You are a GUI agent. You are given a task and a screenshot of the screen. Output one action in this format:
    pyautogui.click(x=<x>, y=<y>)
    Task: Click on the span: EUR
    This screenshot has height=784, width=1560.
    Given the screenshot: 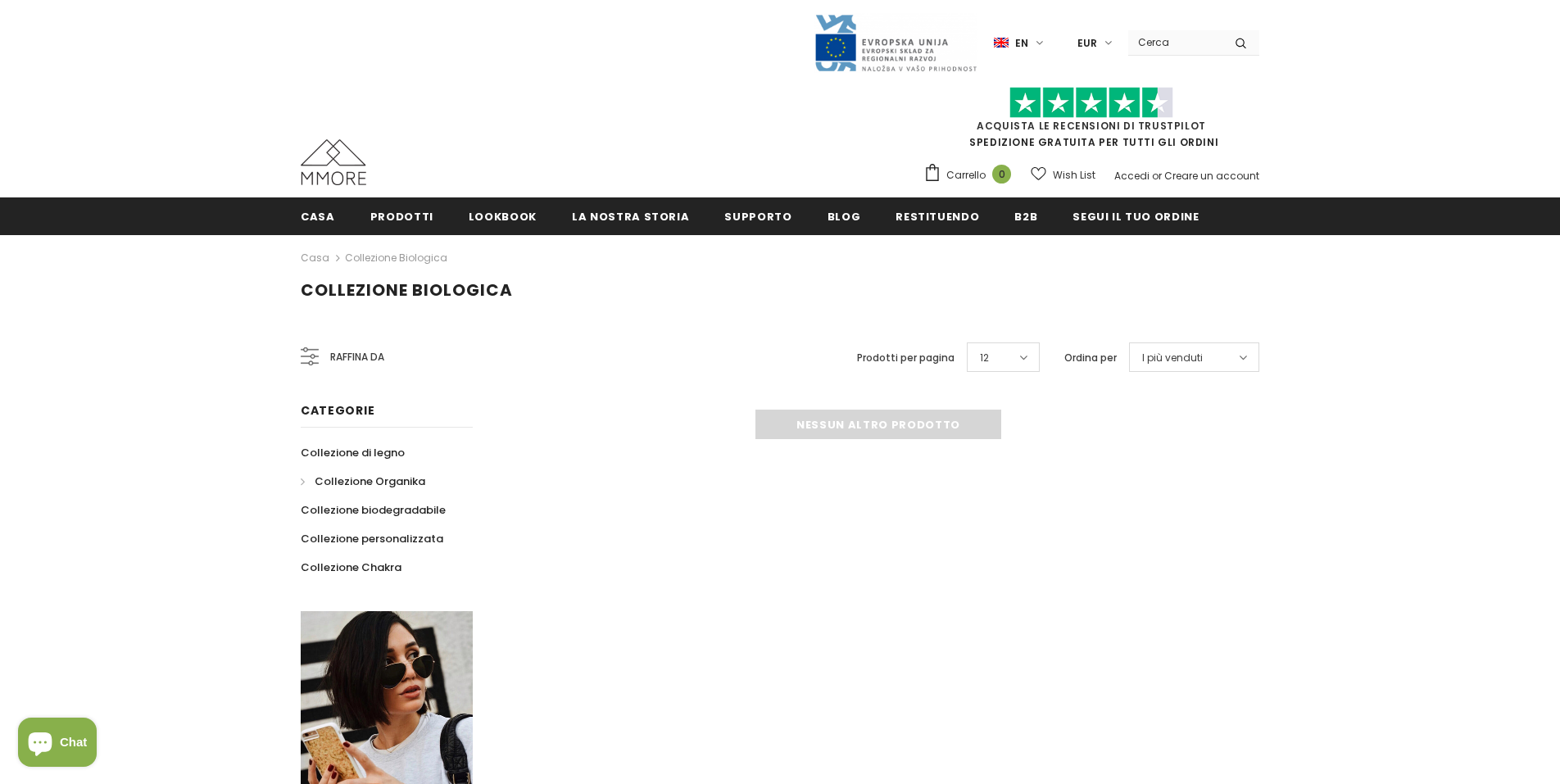 What is the action you would take?
    pyautogui.click(x=1087, y=43)
    